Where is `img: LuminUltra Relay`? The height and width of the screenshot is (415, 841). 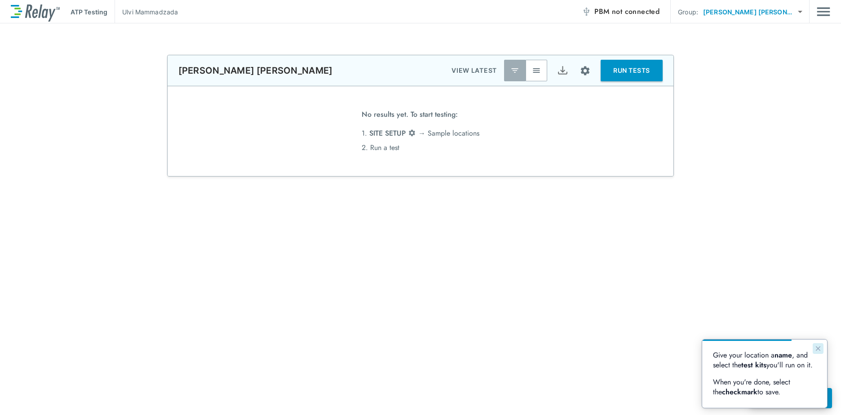
img: LuminUltra Relay is located at coordinates (35, 12).